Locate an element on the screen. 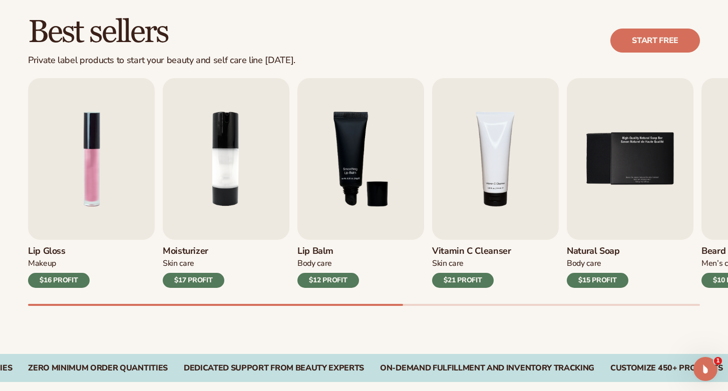 Image resolution: width=728 pixels, height=391 pixels. a: 3 / 9 is located at coordinates (360, 183).